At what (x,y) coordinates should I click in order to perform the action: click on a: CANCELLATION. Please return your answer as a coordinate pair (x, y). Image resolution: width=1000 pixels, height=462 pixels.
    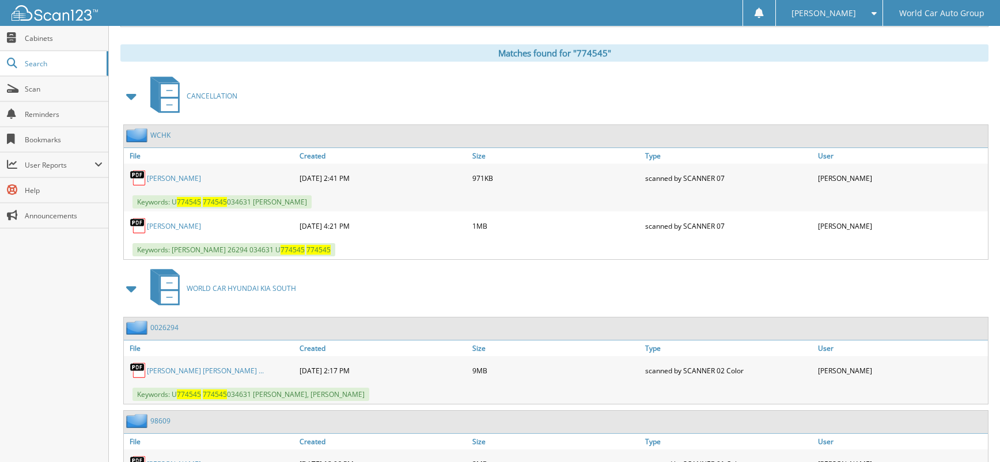
    Looking at the image, I should click on (190, 96).